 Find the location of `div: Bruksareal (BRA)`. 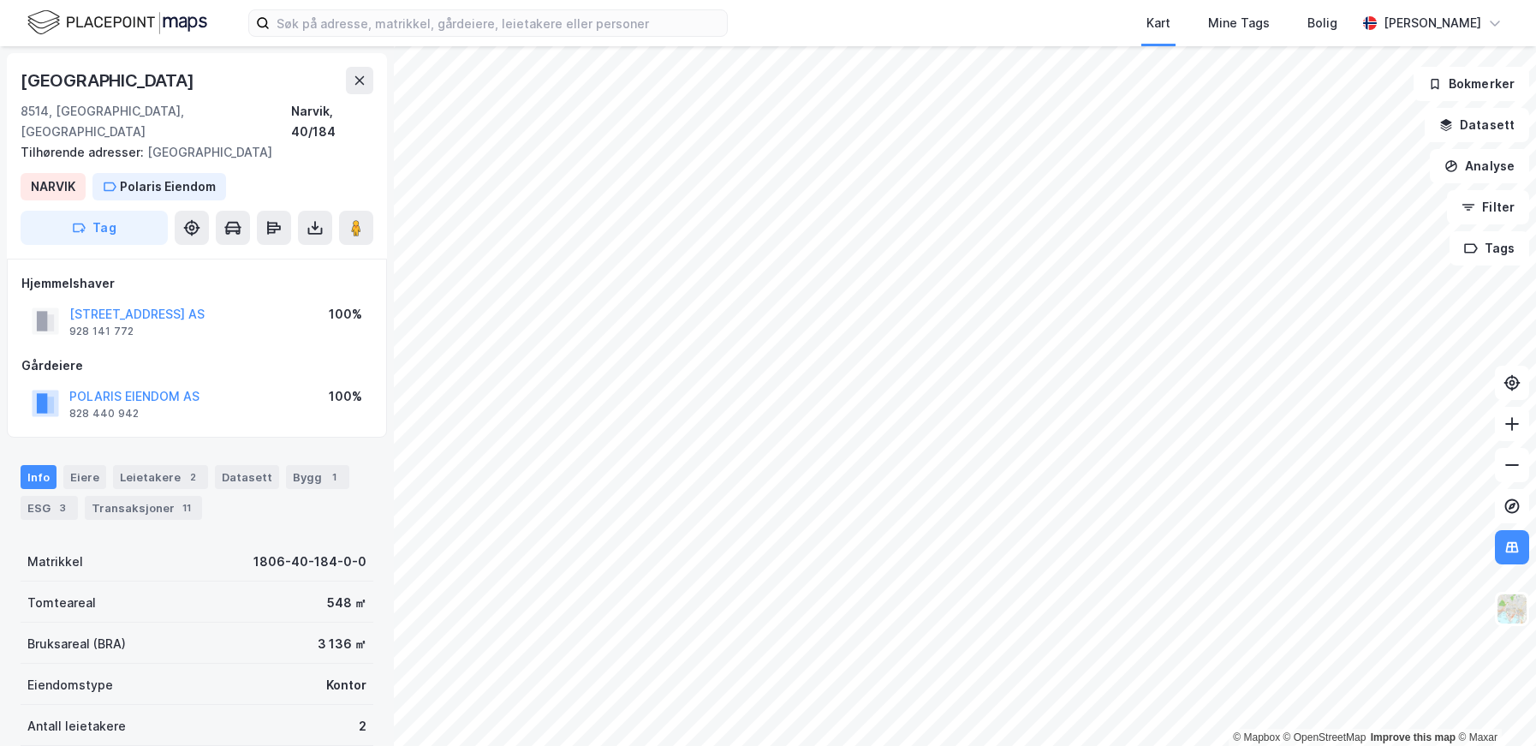

div: Bruksareal (BRA) is located at coordinates (76, 644).